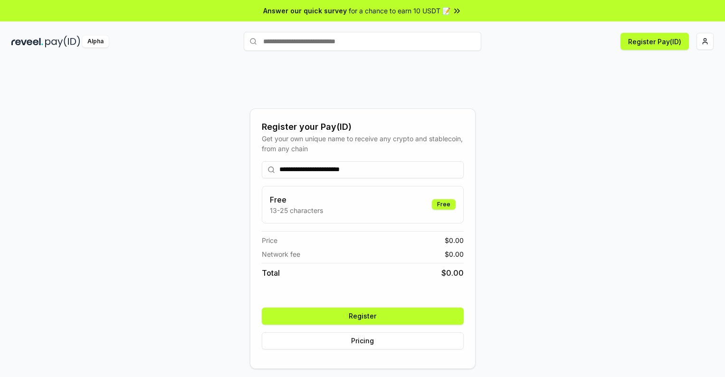 The width and height of the screenshot is (725, 377). What do you see at coordinates (362, 341) in the screenshot?
I see `button: Pricing` at bounding box center [362, 341].